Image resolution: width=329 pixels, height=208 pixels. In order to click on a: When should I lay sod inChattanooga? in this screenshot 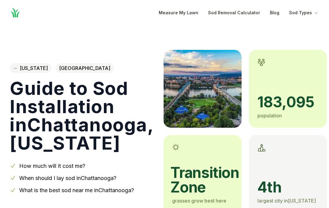, I will do `click(68, 178)`.